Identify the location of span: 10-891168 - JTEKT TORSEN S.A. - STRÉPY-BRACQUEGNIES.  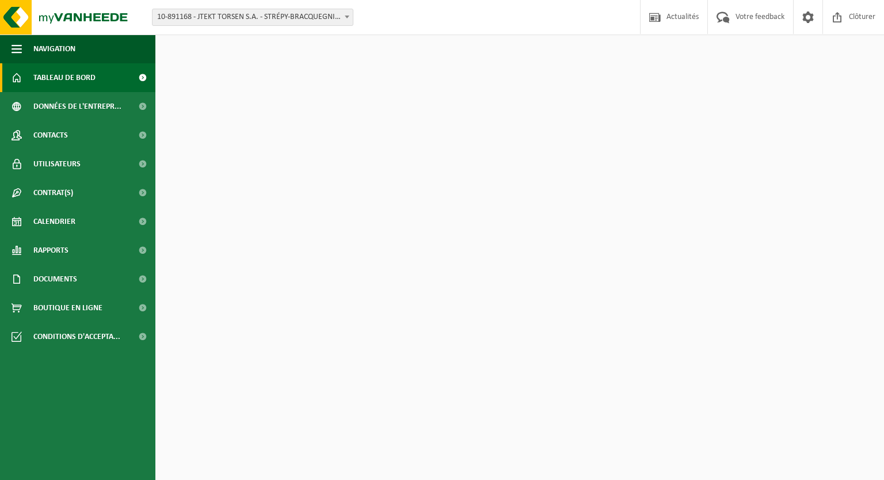
(253, 17).